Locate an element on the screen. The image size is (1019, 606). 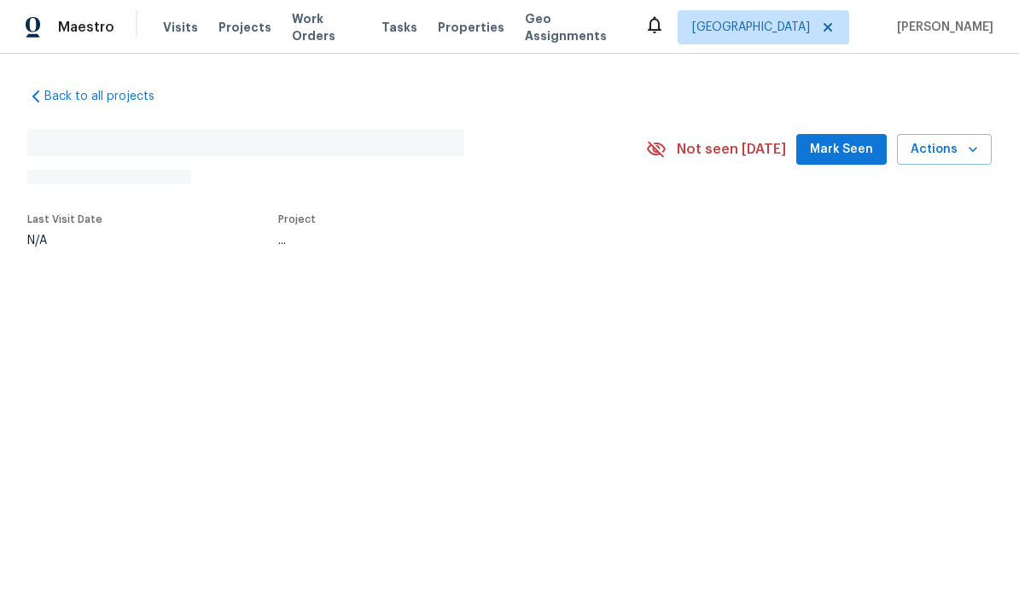
span: Maestro is located at coordinates (86, 27).